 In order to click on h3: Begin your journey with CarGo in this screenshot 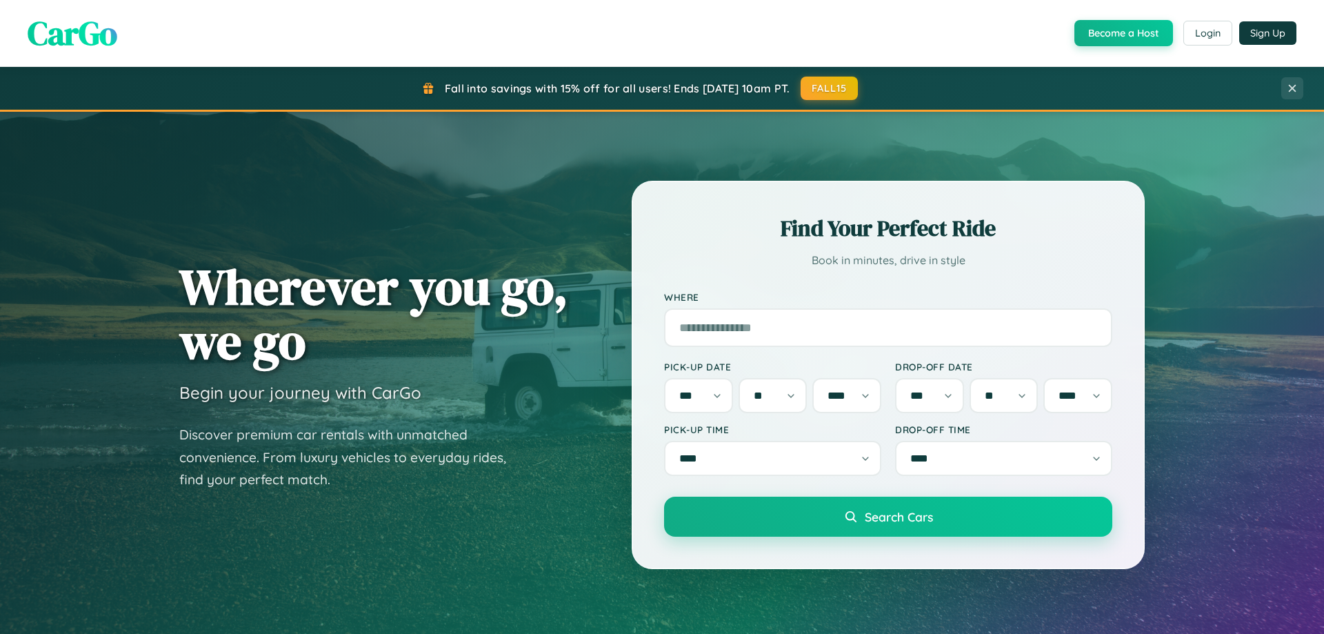, I will do `click(300, 392)`.